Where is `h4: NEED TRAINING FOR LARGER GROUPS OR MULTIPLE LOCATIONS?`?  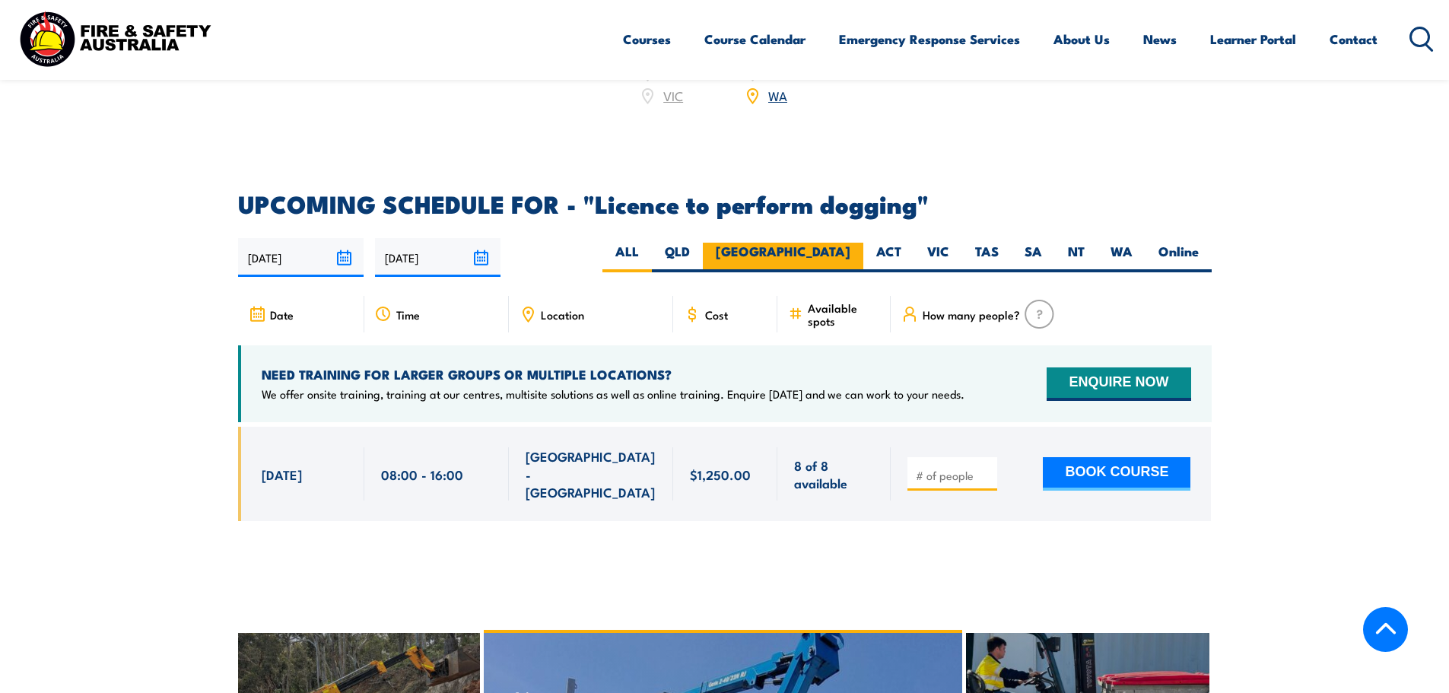
h4: NEED TRAINING FOR LARGER GROUPS OR MULTIPLE LOCATIONS? is located at coordinates (613, 374).